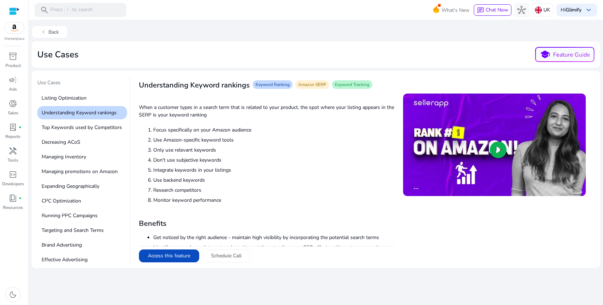 The width and height of the screenshot is (603, 305). I want to click on li: Use Amazon-specific keyword tools, so click(274, 140).